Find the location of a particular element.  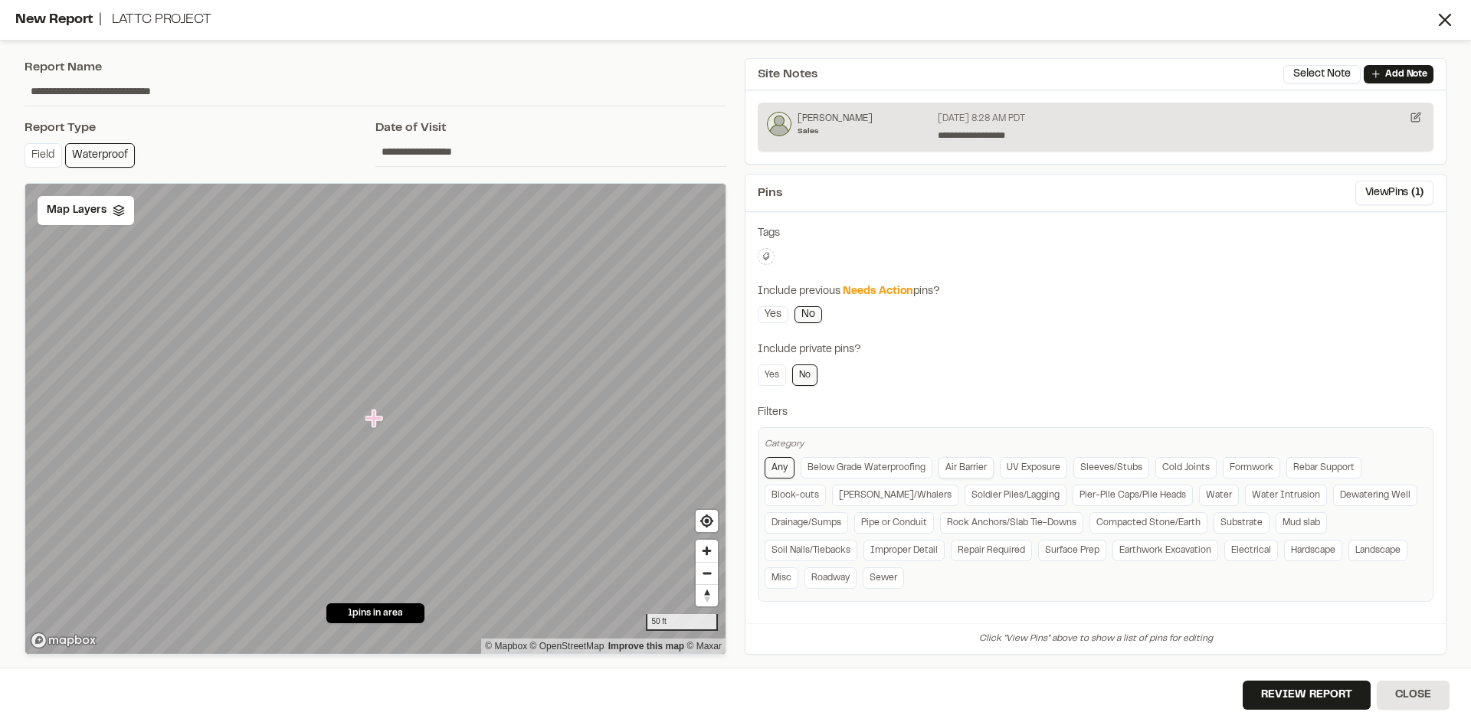

div: Click "View Pins" above to show a list of pins for editing is located at coordinates (1095, 639).